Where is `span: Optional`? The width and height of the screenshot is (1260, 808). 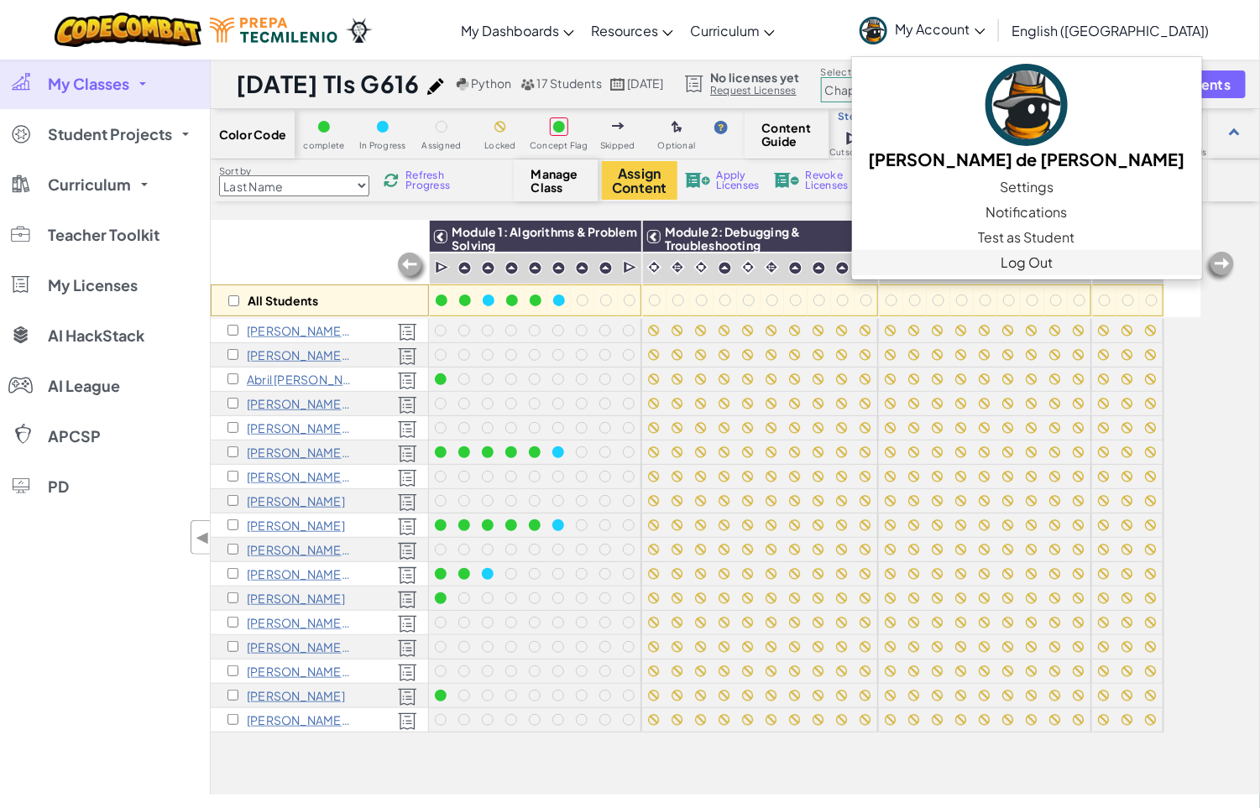
span: Optional is located at coordinates (677, 145).